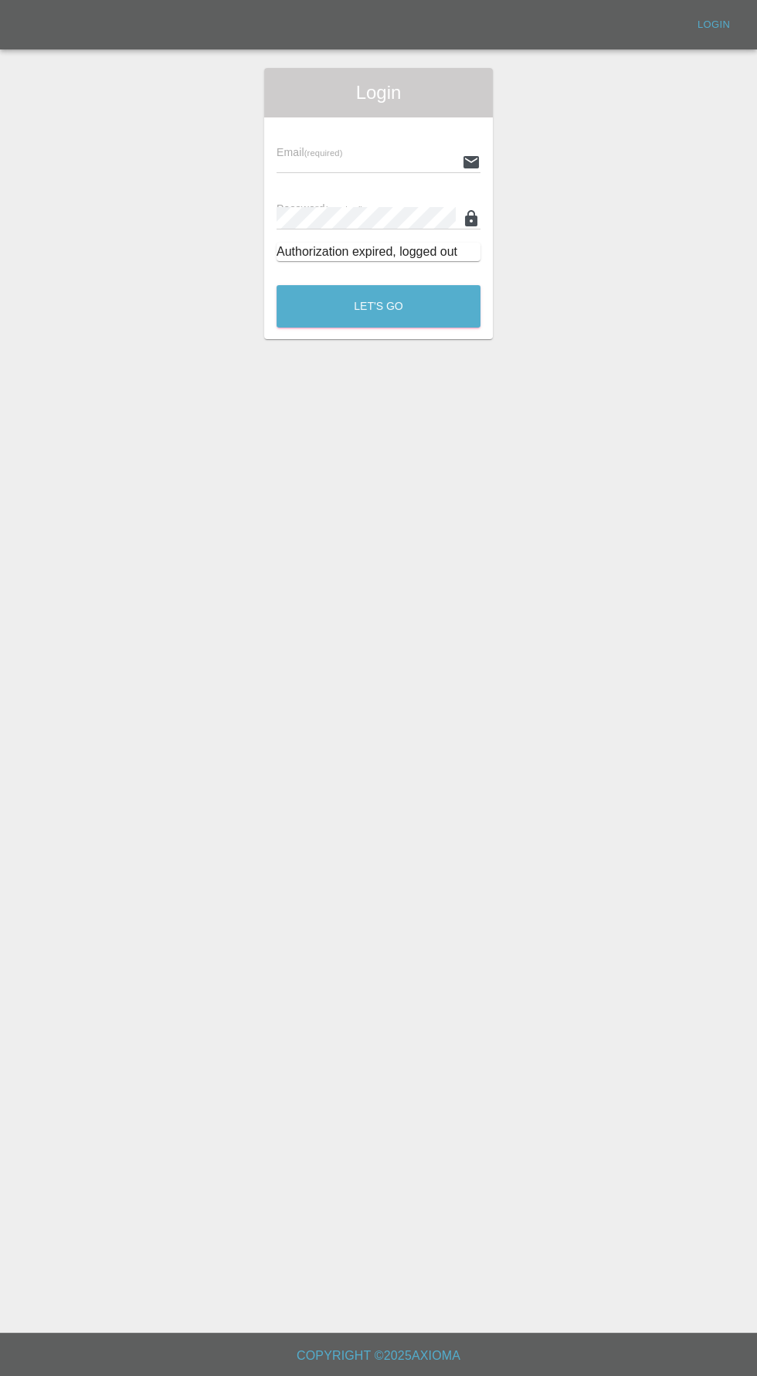  I want to click on button: Let's Go, so click(379, 306).